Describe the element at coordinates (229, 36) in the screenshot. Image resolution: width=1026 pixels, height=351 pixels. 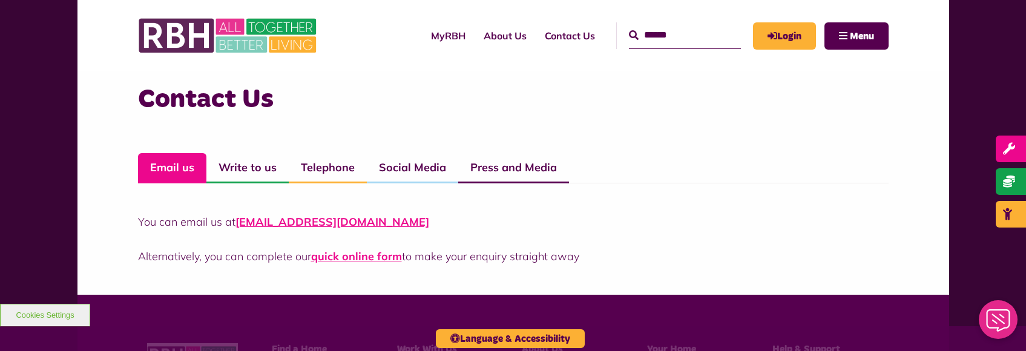
I see `img: RBH` at that location.